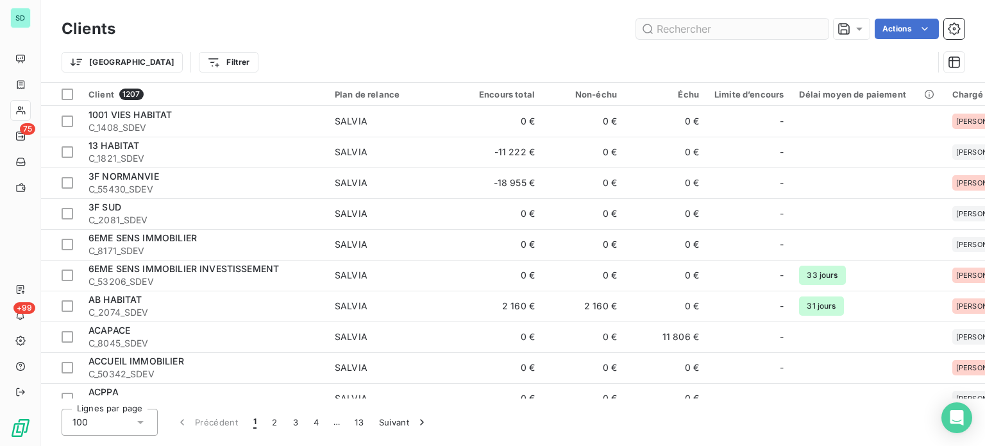 This screenshot has height=446, width=985. Describe the element at coordinates (907, 29) in the screenshot. I see `button: Actions` at that location.